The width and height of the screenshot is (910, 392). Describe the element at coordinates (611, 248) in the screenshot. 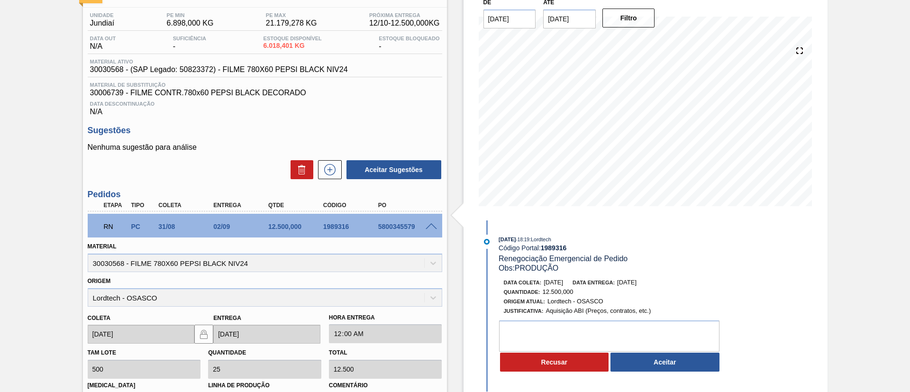

I see `div: Código Portal:` at that location.